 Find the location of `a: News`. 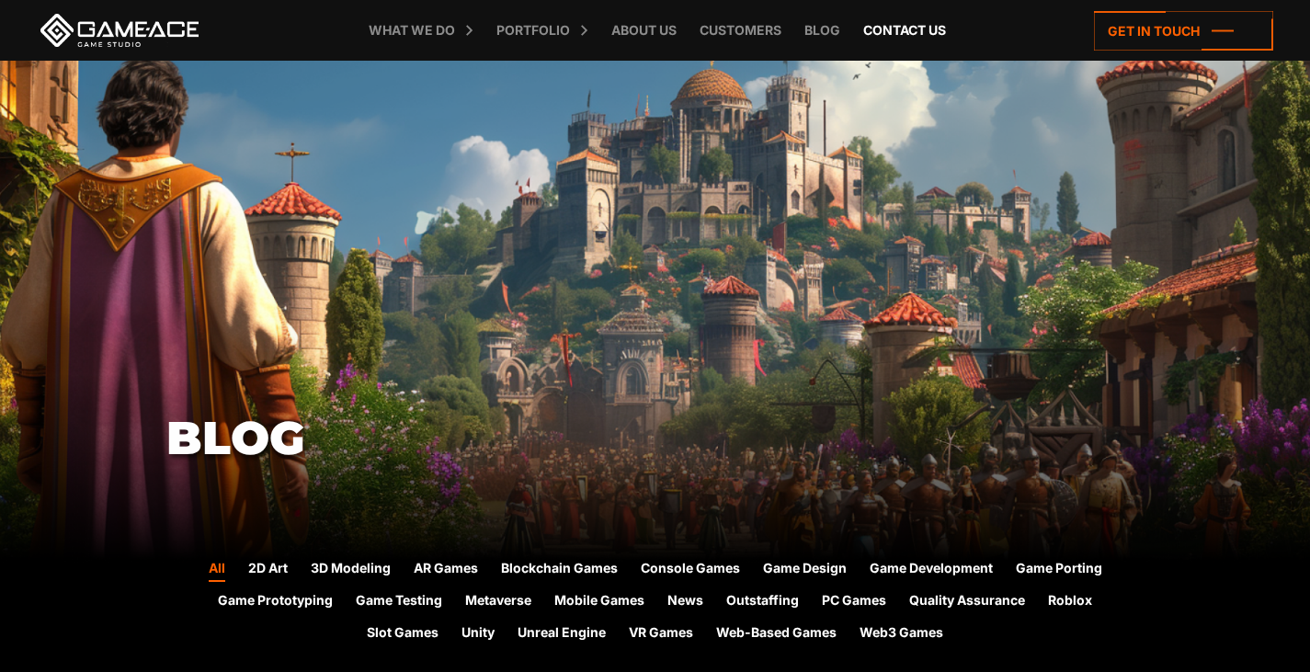

a: News is located at coordinates (685, 602).